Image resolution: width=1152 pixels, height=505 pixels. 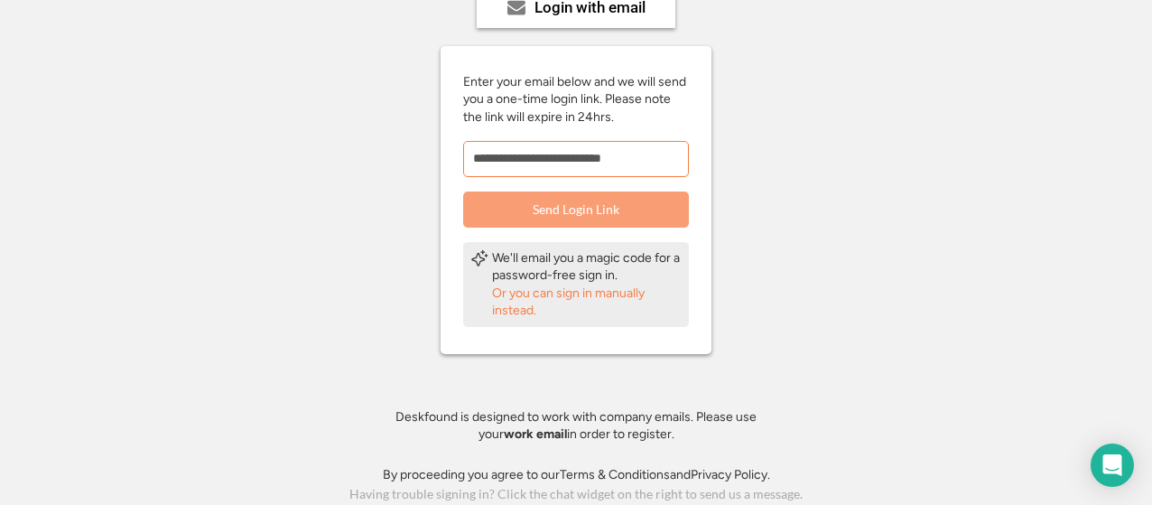 What do you see at coordinates (536, 433) in the screenshot?
I see `strong: work email` at bounding box center [536, 433].